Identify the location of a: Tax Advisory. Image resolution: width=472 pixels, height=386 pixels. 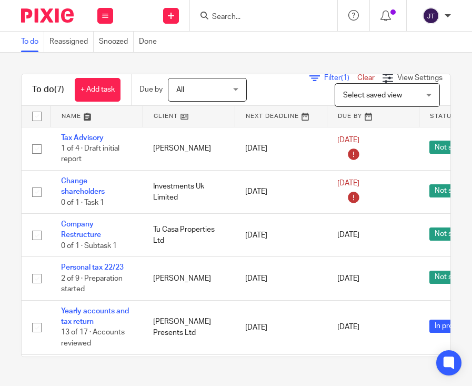
(82, 138).